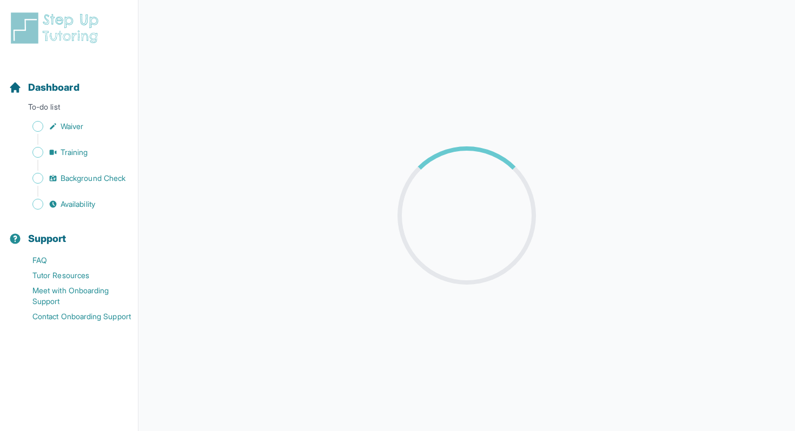 This screenshot has width=795, height=431. I want to click on a: Background Check, so click(73, 178).